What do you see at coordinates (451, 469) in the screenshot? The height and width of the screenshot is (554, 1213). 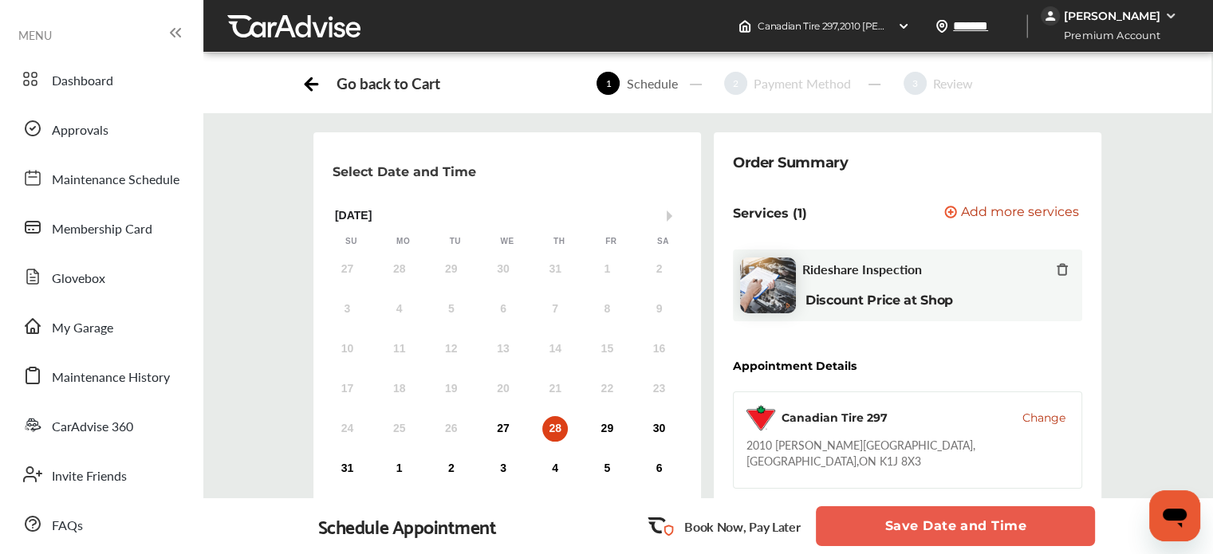 I see `div: Choose Tuesday, September 2nd, 2025` at bounding box center [451, 469].